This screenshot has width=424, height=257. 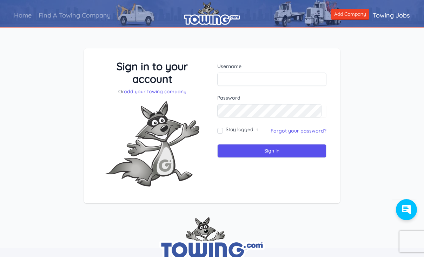 I want to click on label: Password, so click(x=271, y=98).